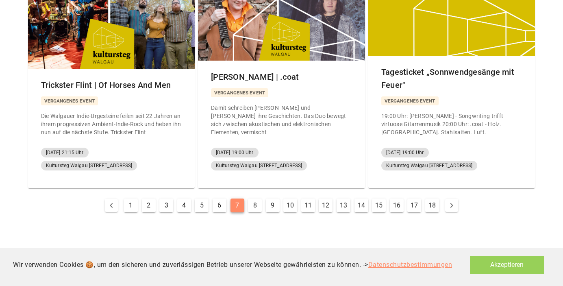 The height and width of the screenshot is (286, 563). Describe the element at coordinates (166, 205) in the screenshot. I see `button: Goto Page 3` at that location.